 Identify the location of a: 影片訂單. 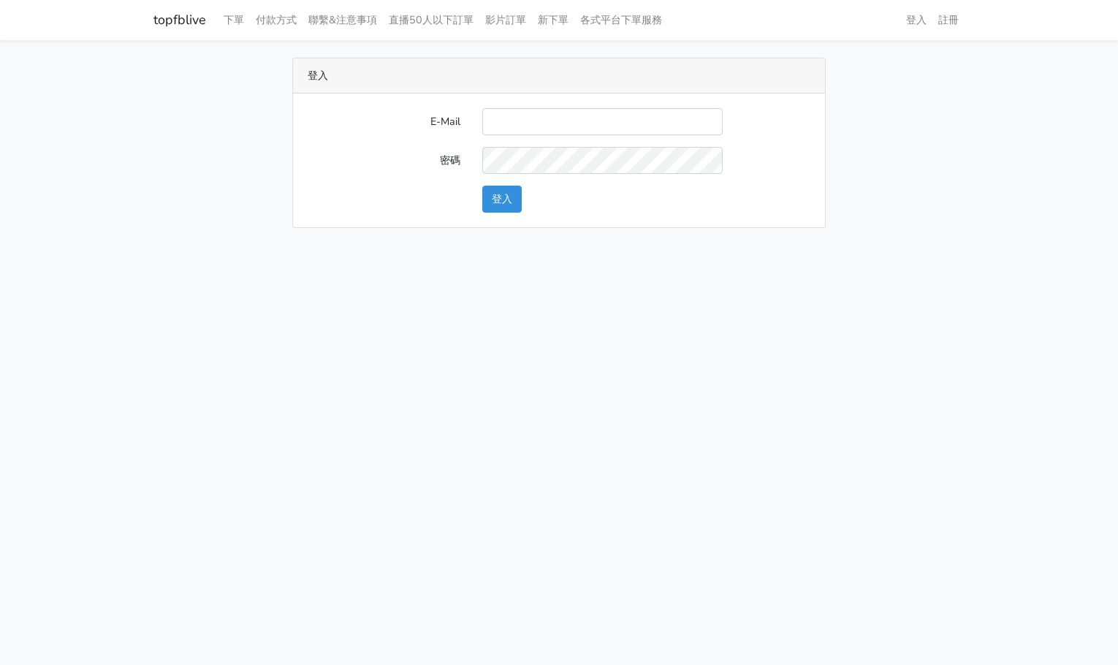
(506, 20).